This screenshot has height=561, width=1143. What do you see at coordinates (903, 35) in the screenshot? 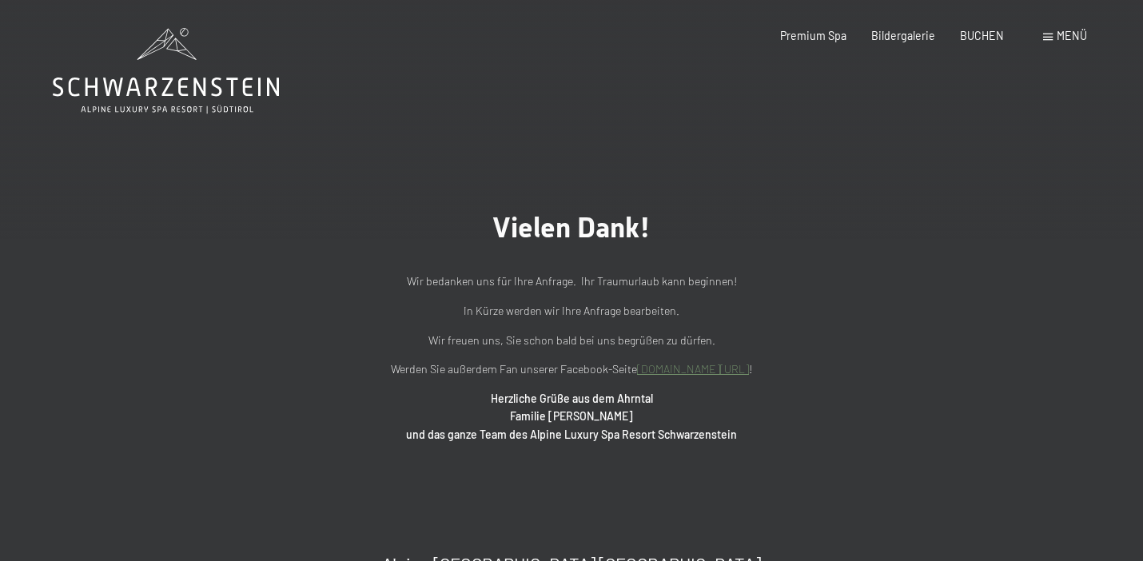
I see `a: Bildergalerie` at bounding box center [903, 35].